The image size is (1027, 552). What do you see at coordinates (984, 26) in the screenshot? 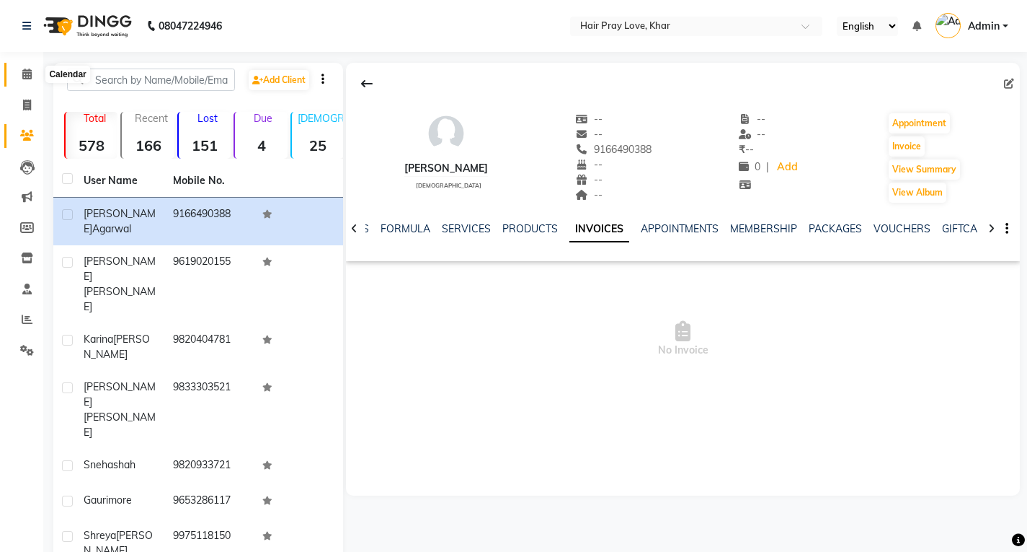
I see `span: Admin` at bounding box center [984, 26].